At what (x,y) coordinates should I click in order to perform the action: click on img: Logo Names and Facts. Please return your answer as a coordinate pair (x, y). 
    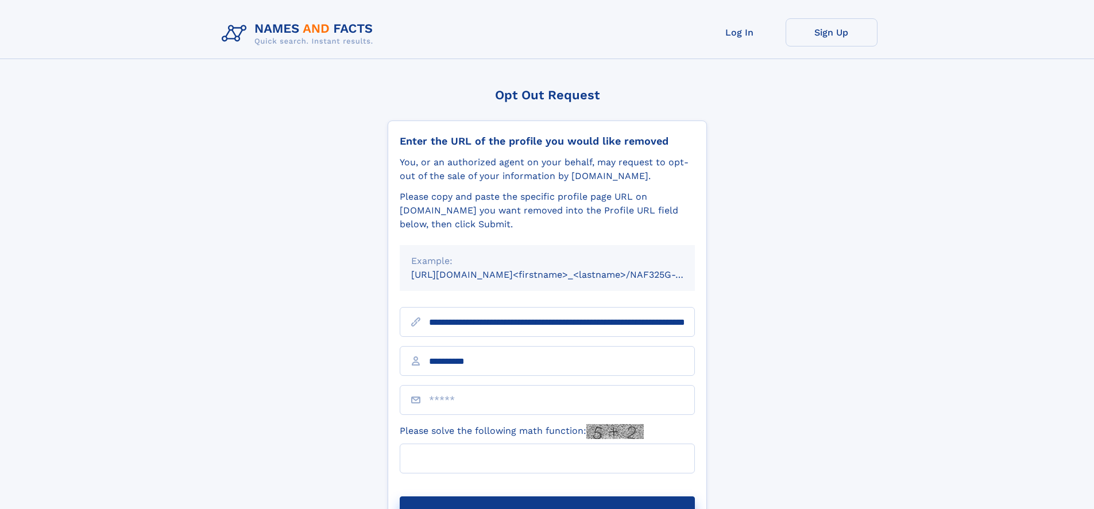
    Looking at the image, I should click on (300, 34).